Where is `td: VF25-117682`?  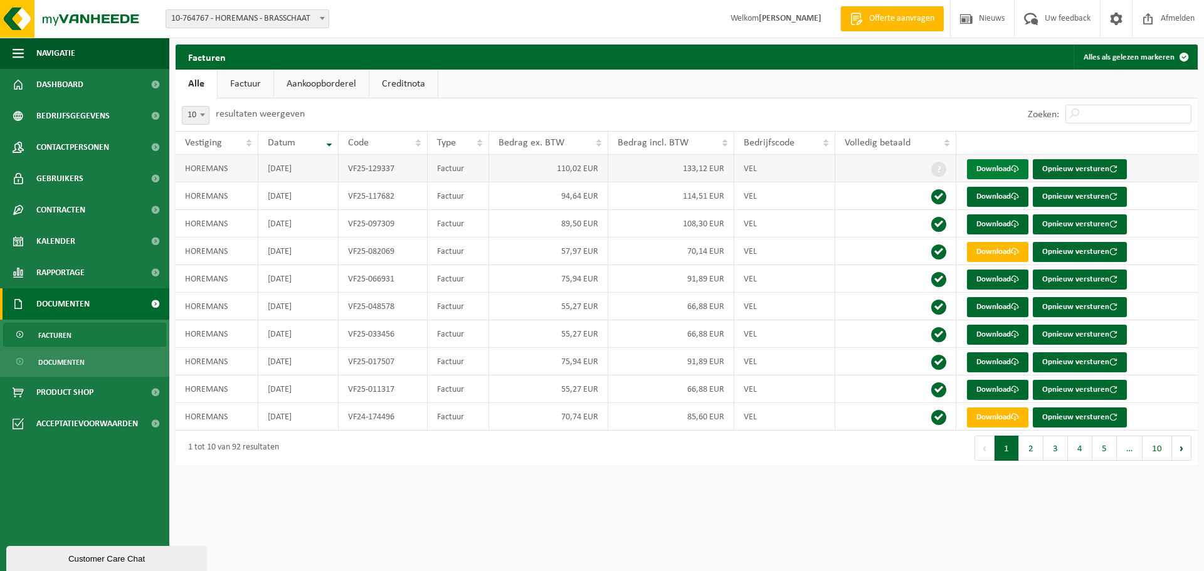 td: VF25-117682 is located at coordinates (383, 196).